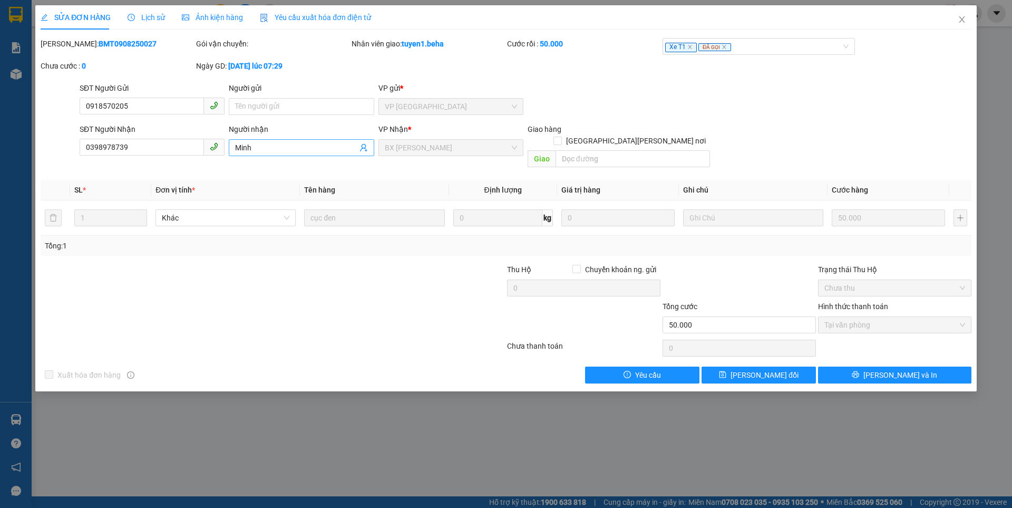 This screenshot has height=508, width=1012. Describe the element at coordinates (319, 190) in the screenshot. I see `span: Tên hàng` at that location.